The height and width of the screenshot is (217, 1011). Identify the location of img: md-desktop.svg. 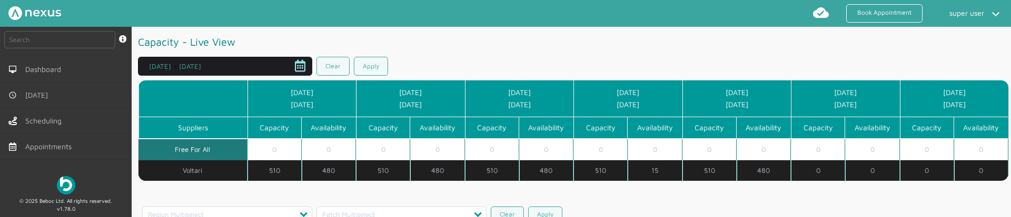
(13, 69).